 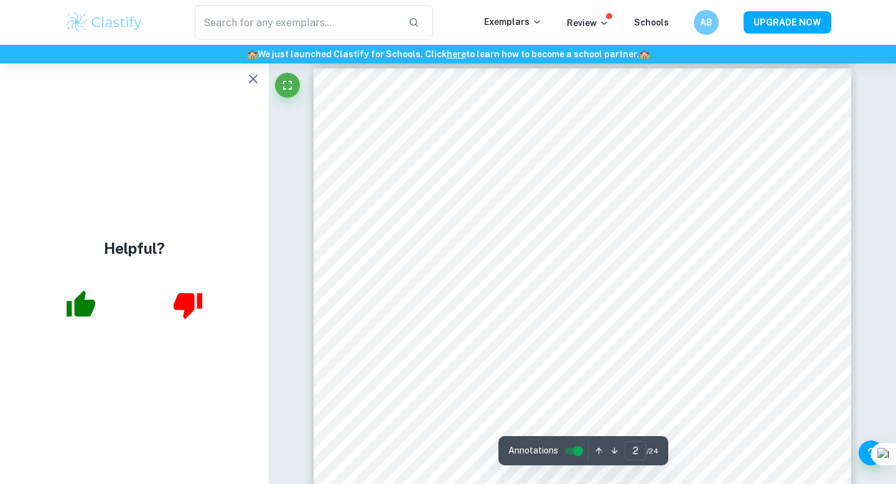 I want to click on button: Fullscreen, so click(x=288, y=85).